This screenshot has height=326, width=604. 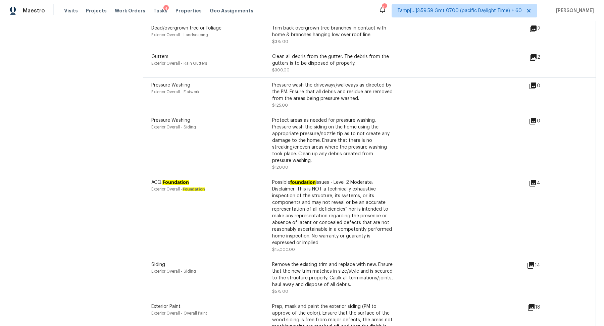 I want to click on span: $300.00, so click(x=281, y=70).